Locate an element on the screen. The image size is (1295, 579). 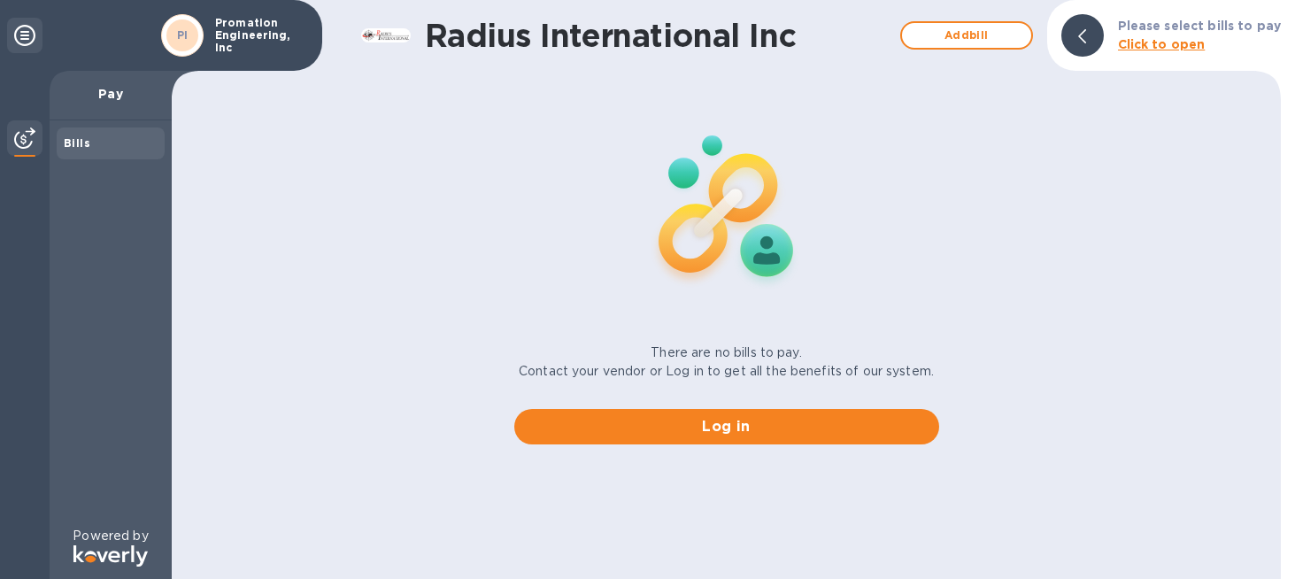
p: There are no bills to pay. Contact your vendor or Log in to get all the benefits of our system. is located at coordinates (726, 362).